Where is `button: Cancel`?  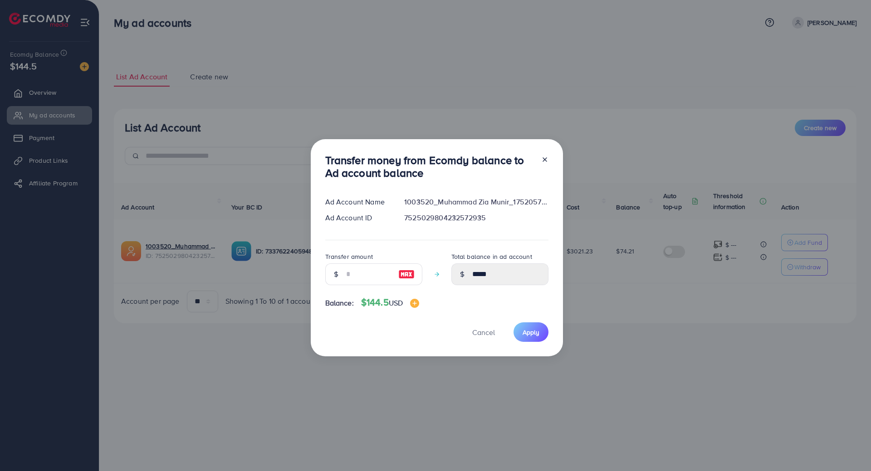 button: Cancel is located at coordinates (483, 332).